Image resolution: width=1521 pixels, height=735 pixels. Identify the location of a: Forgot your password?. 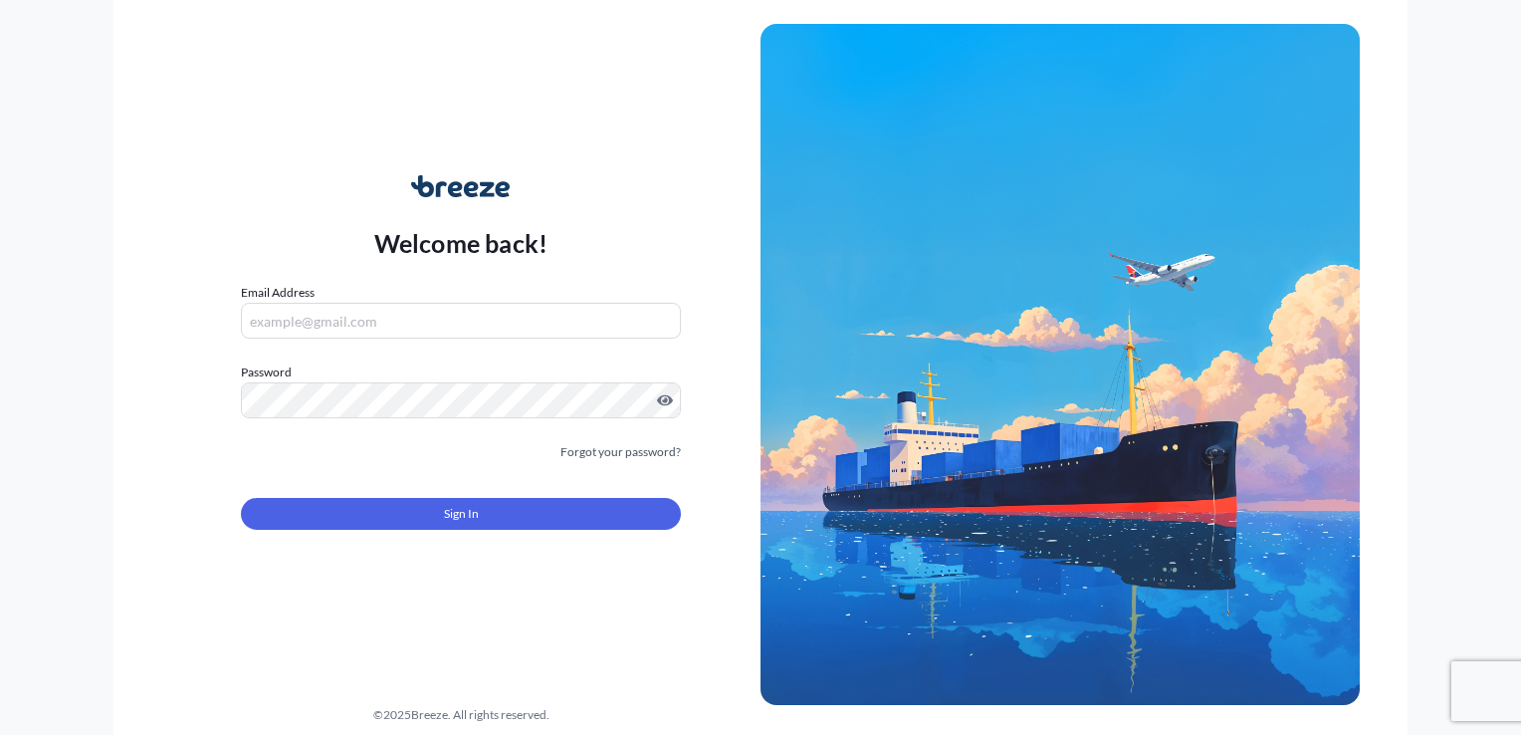
(620, 452).